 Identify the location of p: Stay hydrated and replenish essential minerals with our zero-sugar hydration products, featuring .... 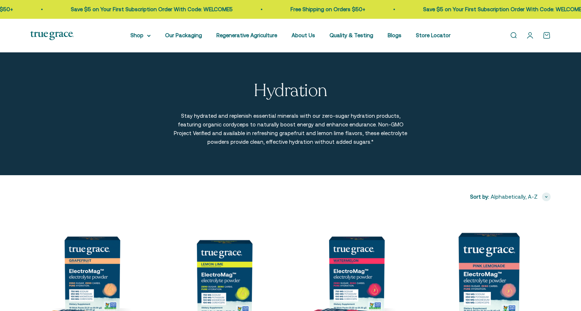
(290, 129).